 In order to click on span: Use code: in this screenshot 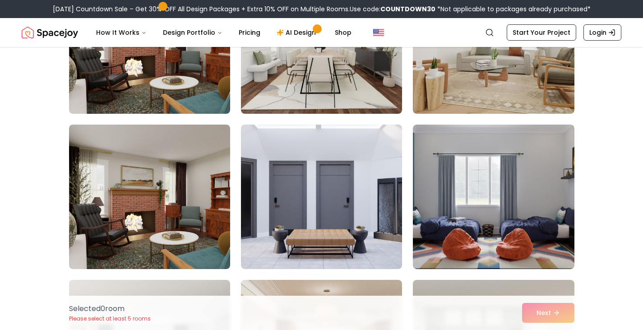, I will do `click(392, 9)`.